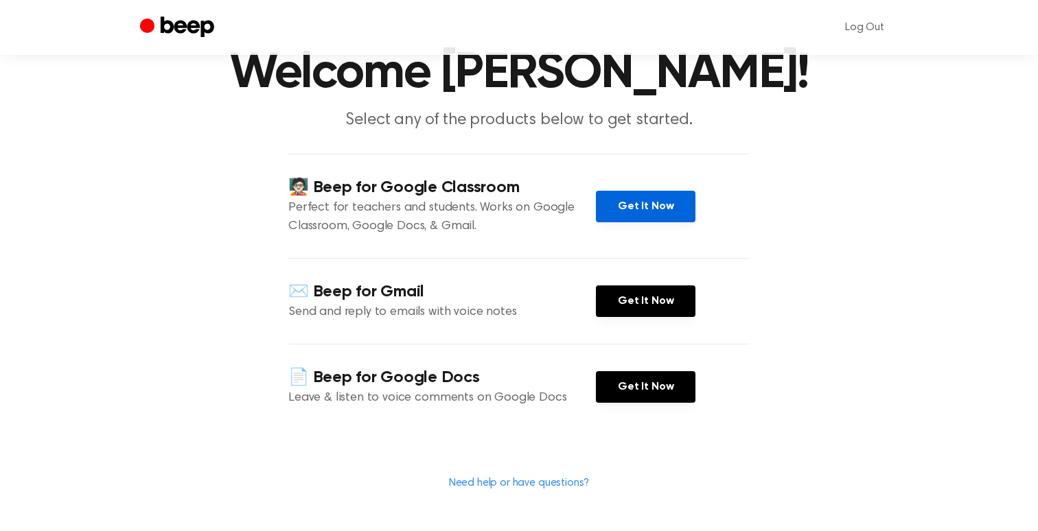 The image size is (1038, 531). Describe the element at coordinates (442, 378) in the screenshot. I see `h4: 📄 Beep for Google Docs` at that location.